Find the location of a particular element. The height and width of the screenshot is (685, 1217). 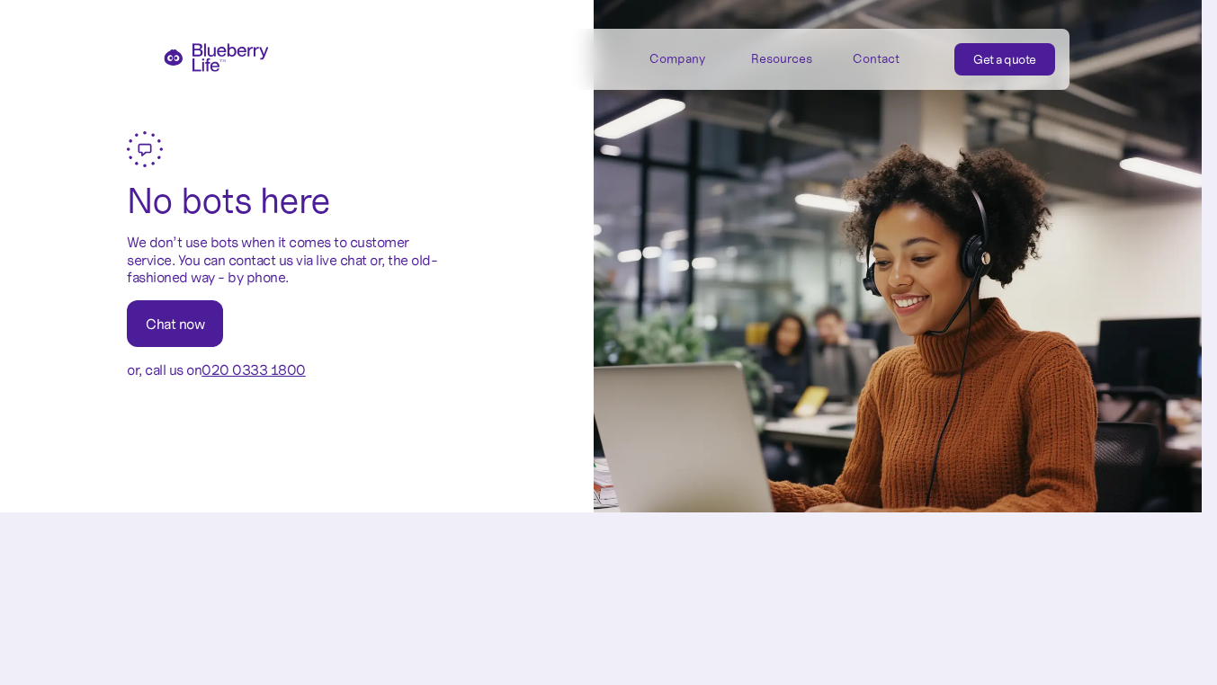

p: We don’t use bots when it comes to customer service. You can contact us via live chat or, the old... is located at coordinates (289, 260).